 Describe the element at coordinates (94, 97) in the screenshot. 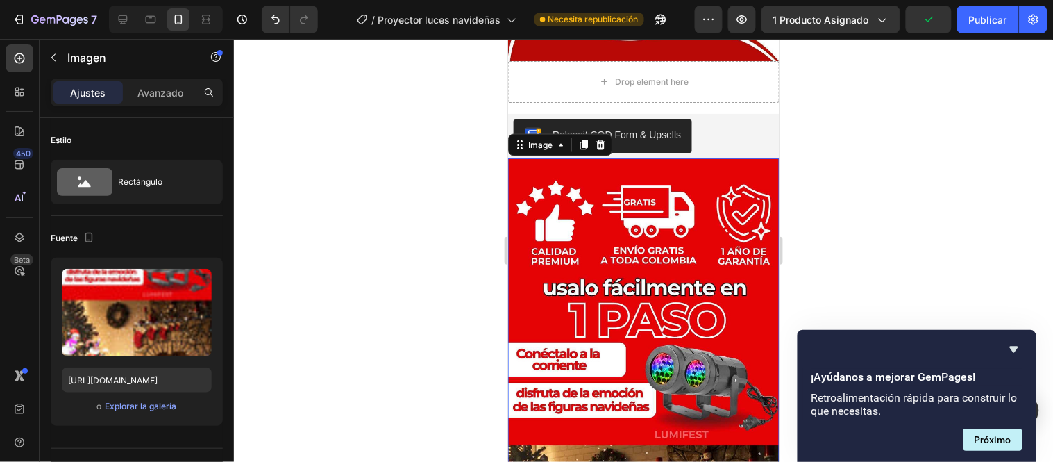

I see `button: Releasit COD Form & Upsells` at that location.